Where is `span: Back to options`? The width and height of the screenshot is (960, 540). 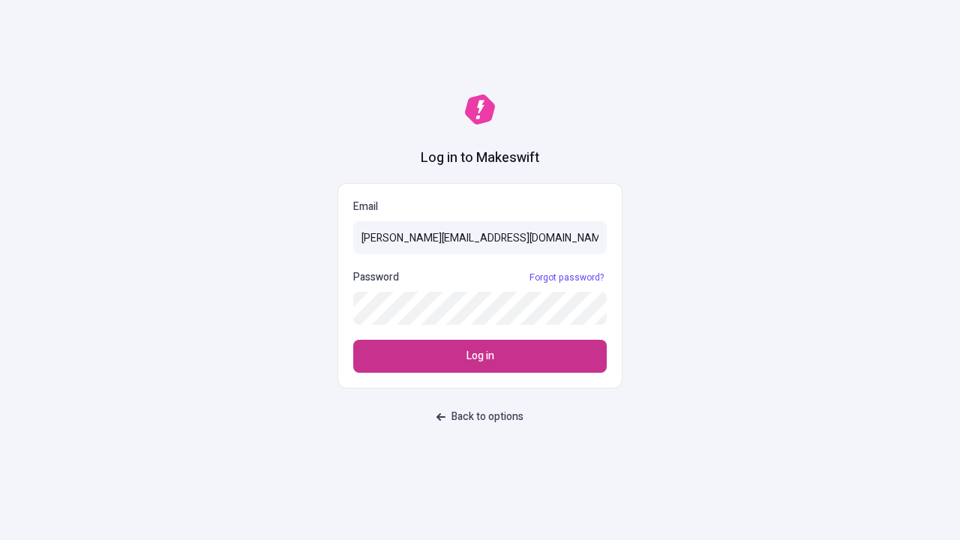 span: Back to options is located at coordinates (488, 417).